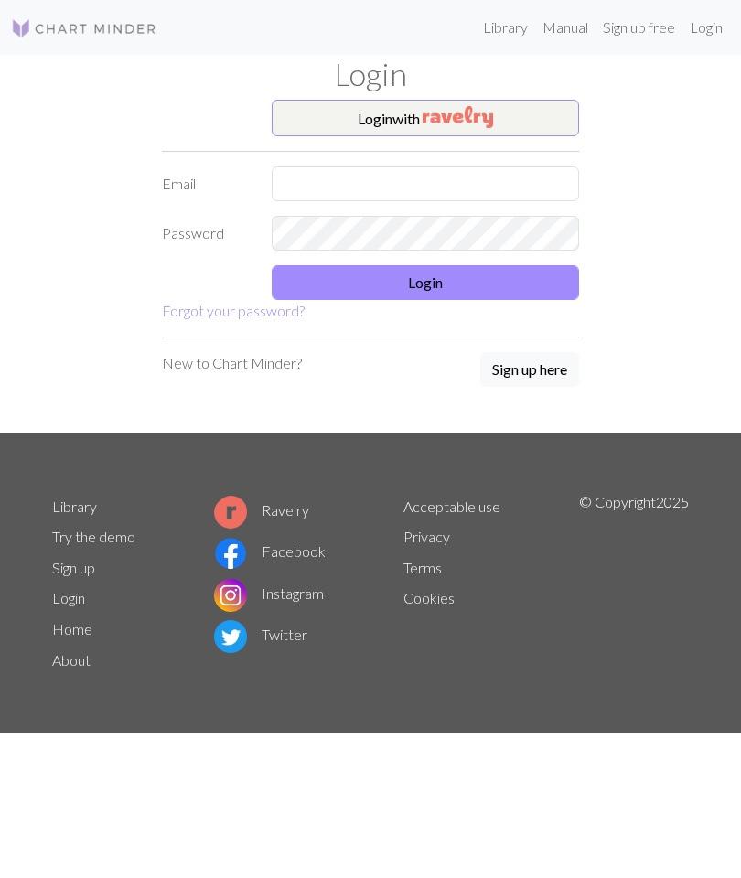  I want to click on a: Privacy, so click(426, 536).